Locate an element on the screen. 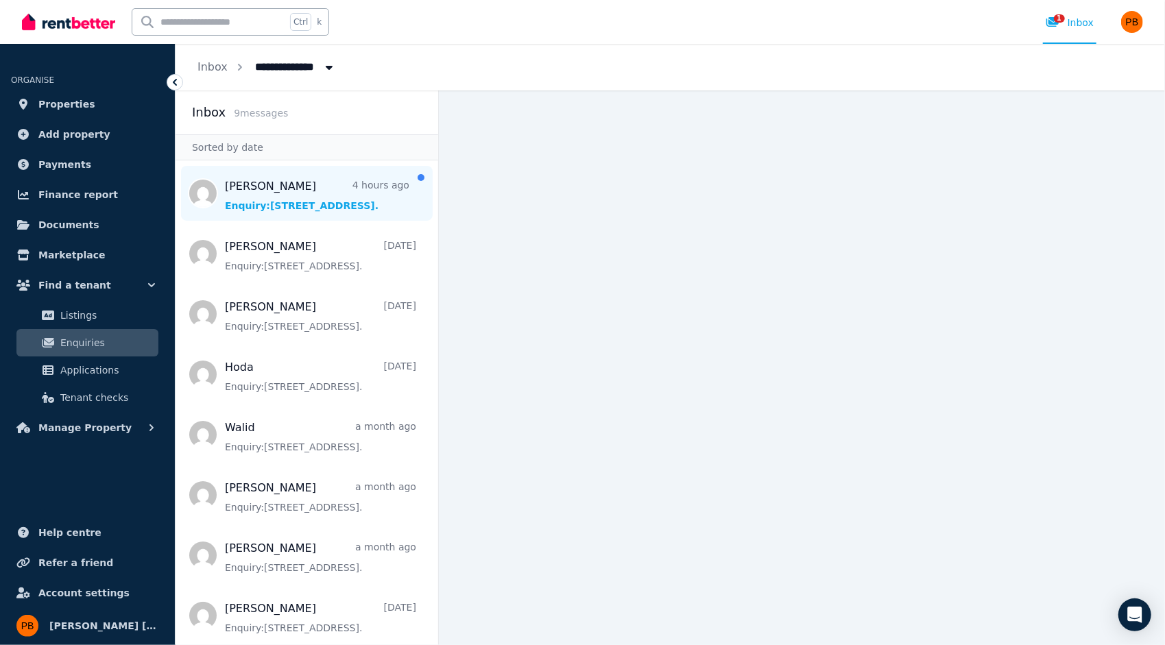 The width and height of the screenshot is (1165, 645). span: 1 is located at coordinates (1059, 19).